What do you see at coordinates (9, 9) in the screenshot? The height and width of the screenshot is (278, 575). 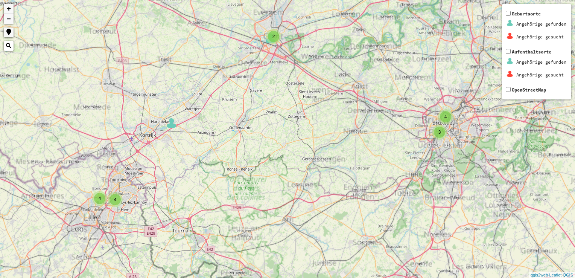 I see `a: Zoom in` at bounding box center [9, 9].